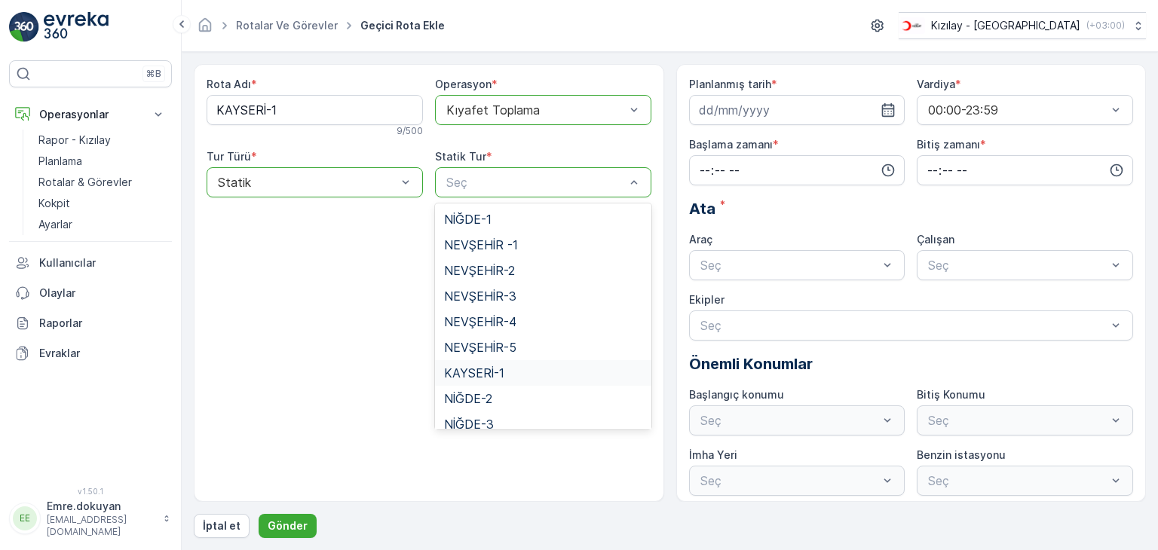  What do you see at coordinates (480, 296) in the screenshot?
I see `span: NEVŞEHİR-3` at bounding box center [480, 296].